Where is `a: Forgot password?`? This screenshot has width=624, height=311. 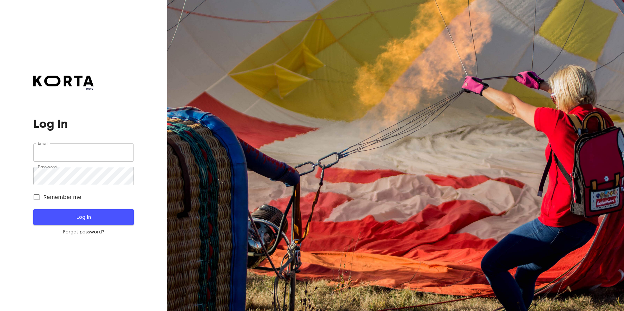
a: Forgot password? is located at coordinates (83, 232).